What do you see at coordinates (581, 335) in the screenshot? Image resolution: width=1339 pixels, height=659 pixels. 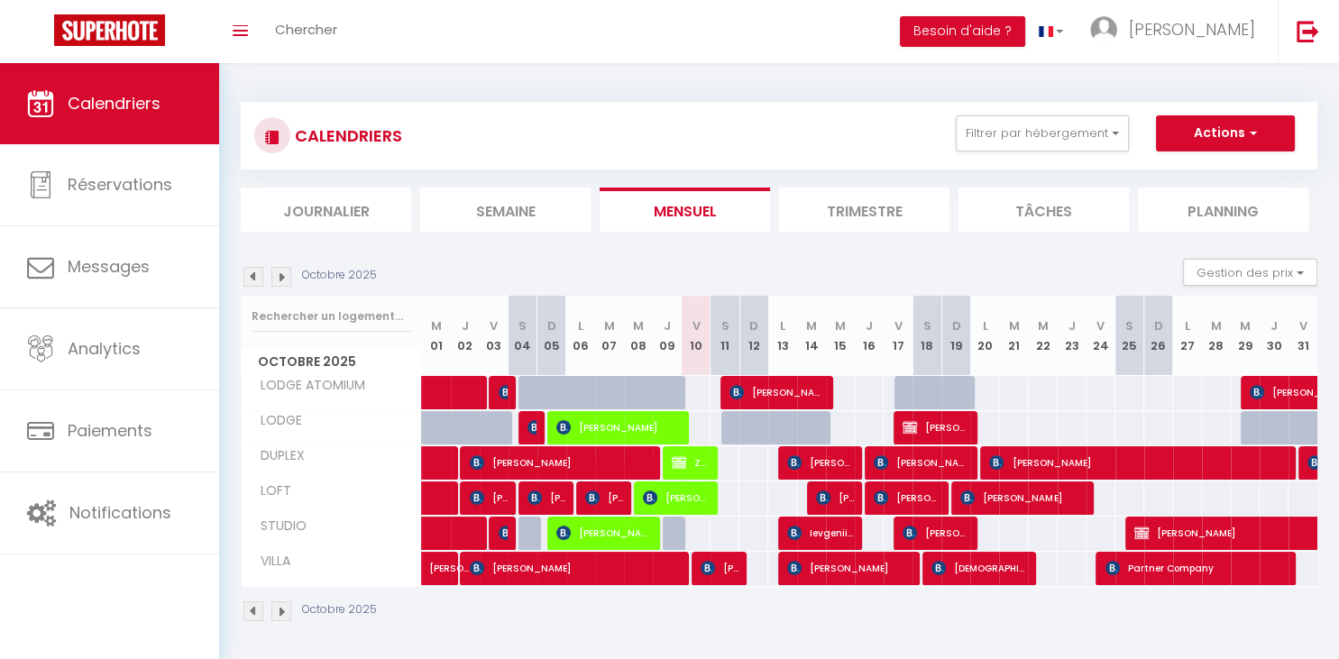 I see `th: 06` at bounding box center [581, 335].